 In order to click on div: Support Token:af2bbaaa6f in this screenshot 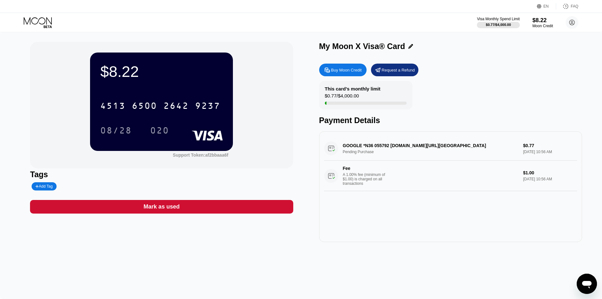, I will do `click(201, 155)`.